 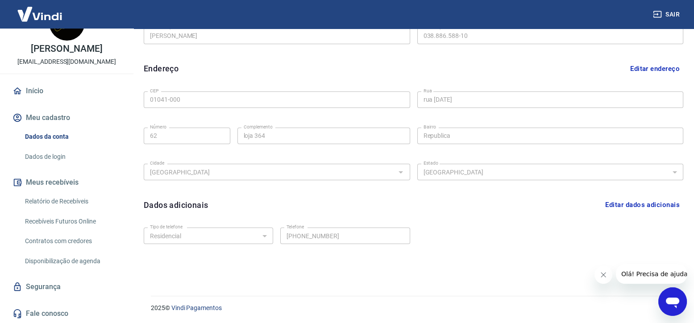 I want to click on img: Vindi, so click(x=40, y=14).